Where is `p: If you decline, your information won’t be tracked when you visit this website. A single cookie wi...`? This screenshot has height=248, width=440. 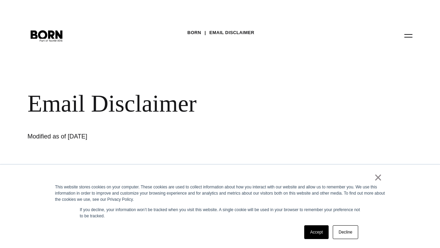 p: If you decline, your information won’t be tracked when you visit this website. A single cookie wi... is located at coordinates (220, 213).